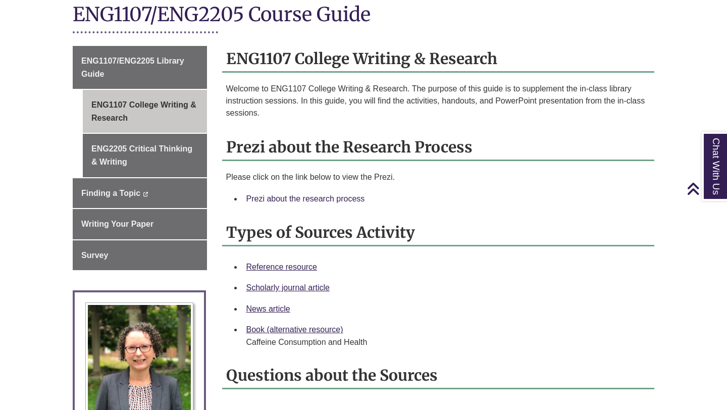  Describe the element at coordinates (438, 147) in the screenshot. I see `h2: Prezi about the Research Process` at that location.